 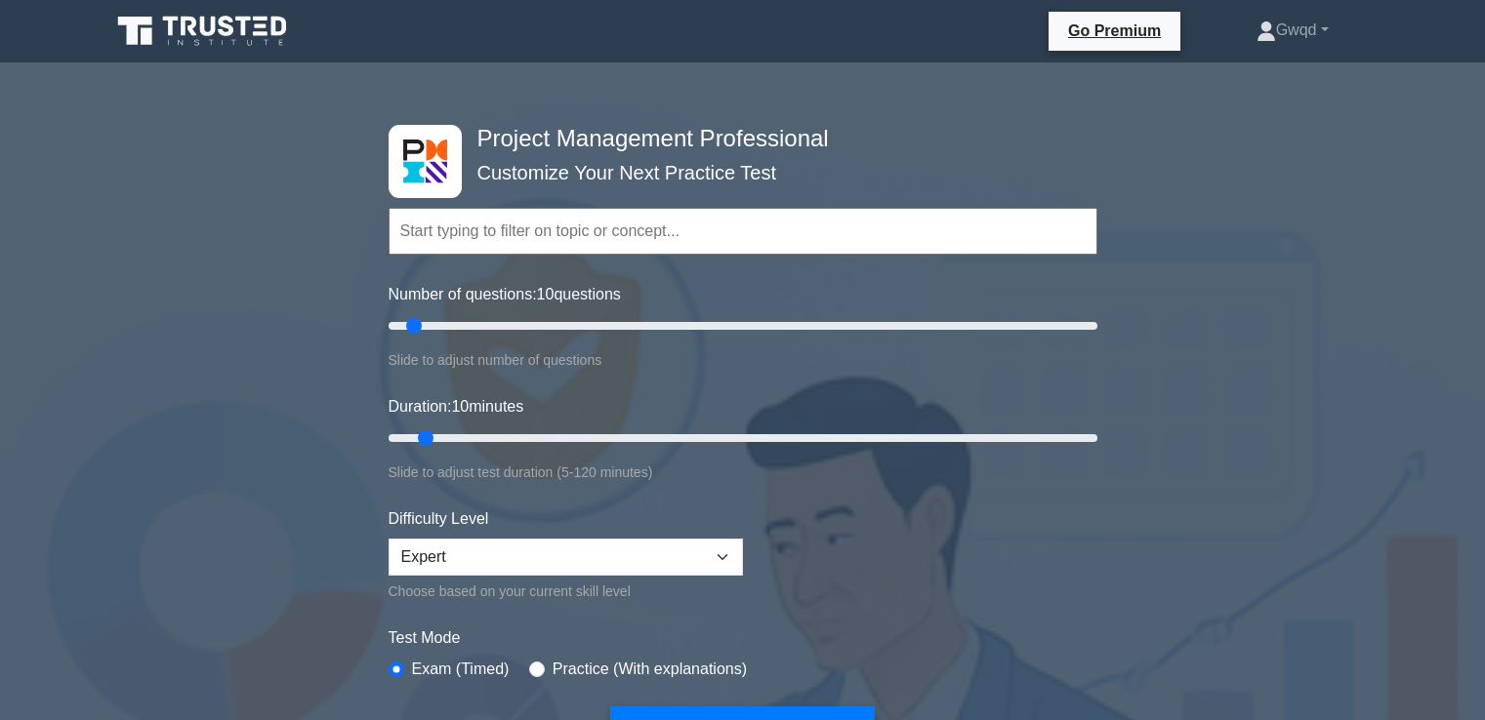 I want to click on label: Exam (Timed), so click(x=461, y=670).